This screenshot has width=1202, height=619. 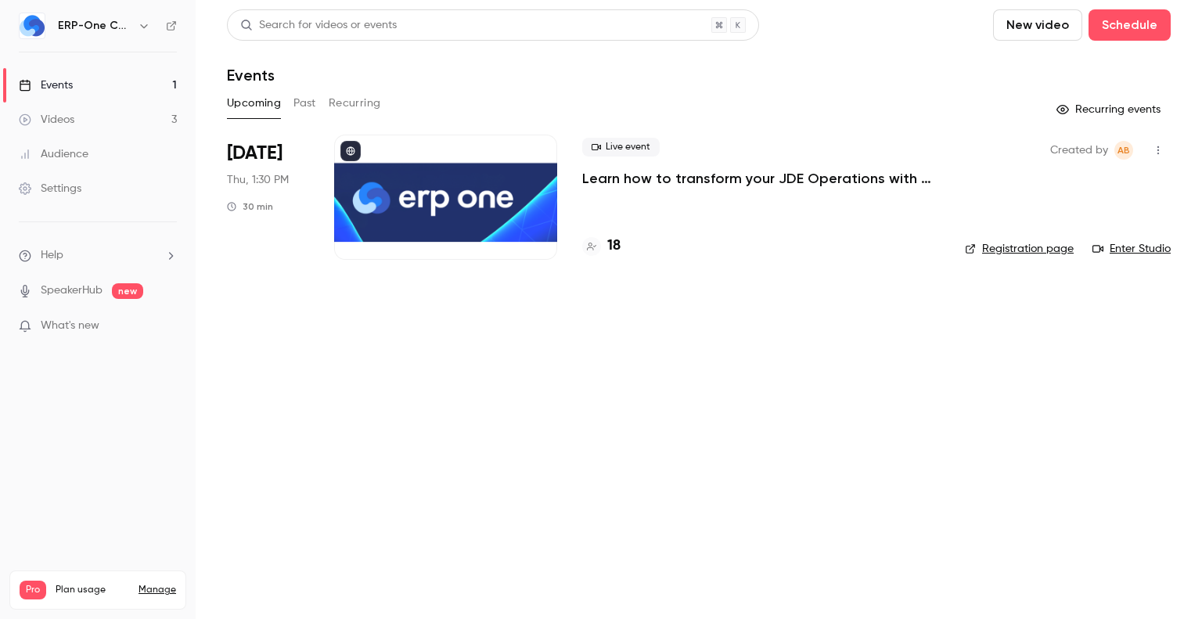 I want to click on h6: ERP-One Consulting Inc., so click(x=95, y=26).